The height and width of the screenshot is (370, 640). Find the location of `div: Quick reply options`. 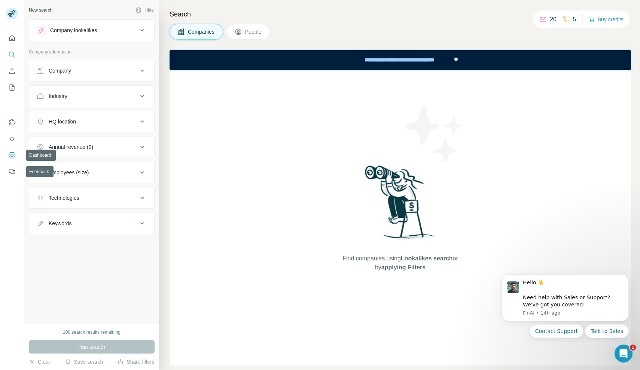

div: Quick reply options is located at coordinates (75, 62).